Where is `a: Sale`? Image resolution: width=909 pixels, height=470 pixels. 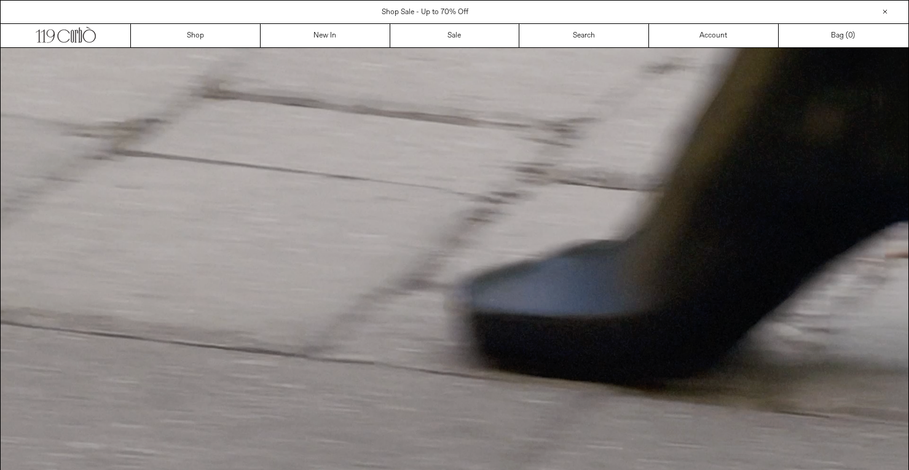 a: Sale is located at coordinates (455, 36).